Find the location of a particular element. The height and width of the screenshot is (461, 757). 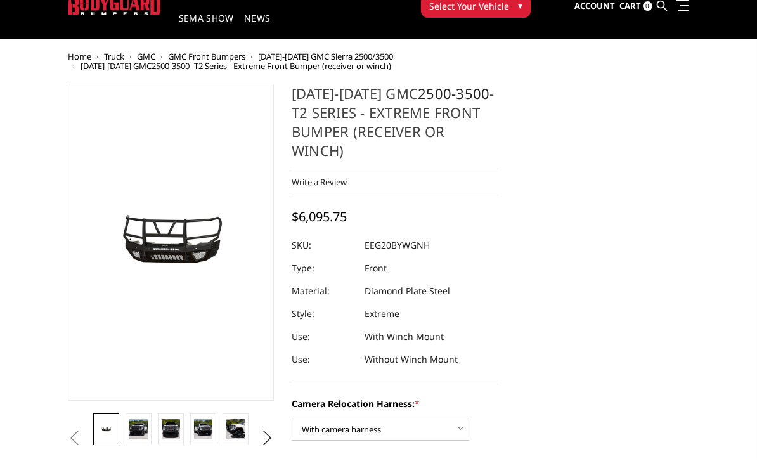

a: News is located at coordinates (257, 26).